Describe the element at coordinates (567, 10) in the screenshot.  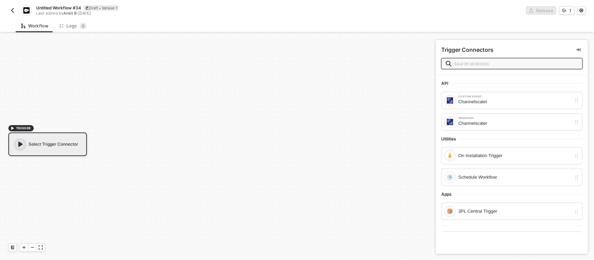
I see `button: 1` at that location.